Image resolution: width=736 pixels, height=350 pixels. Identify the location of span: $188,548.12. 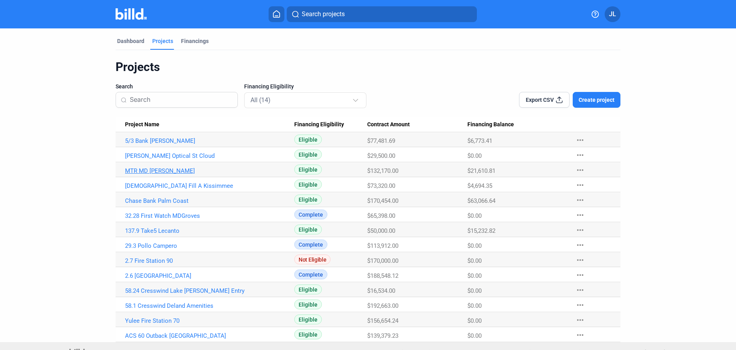
(382, 276).